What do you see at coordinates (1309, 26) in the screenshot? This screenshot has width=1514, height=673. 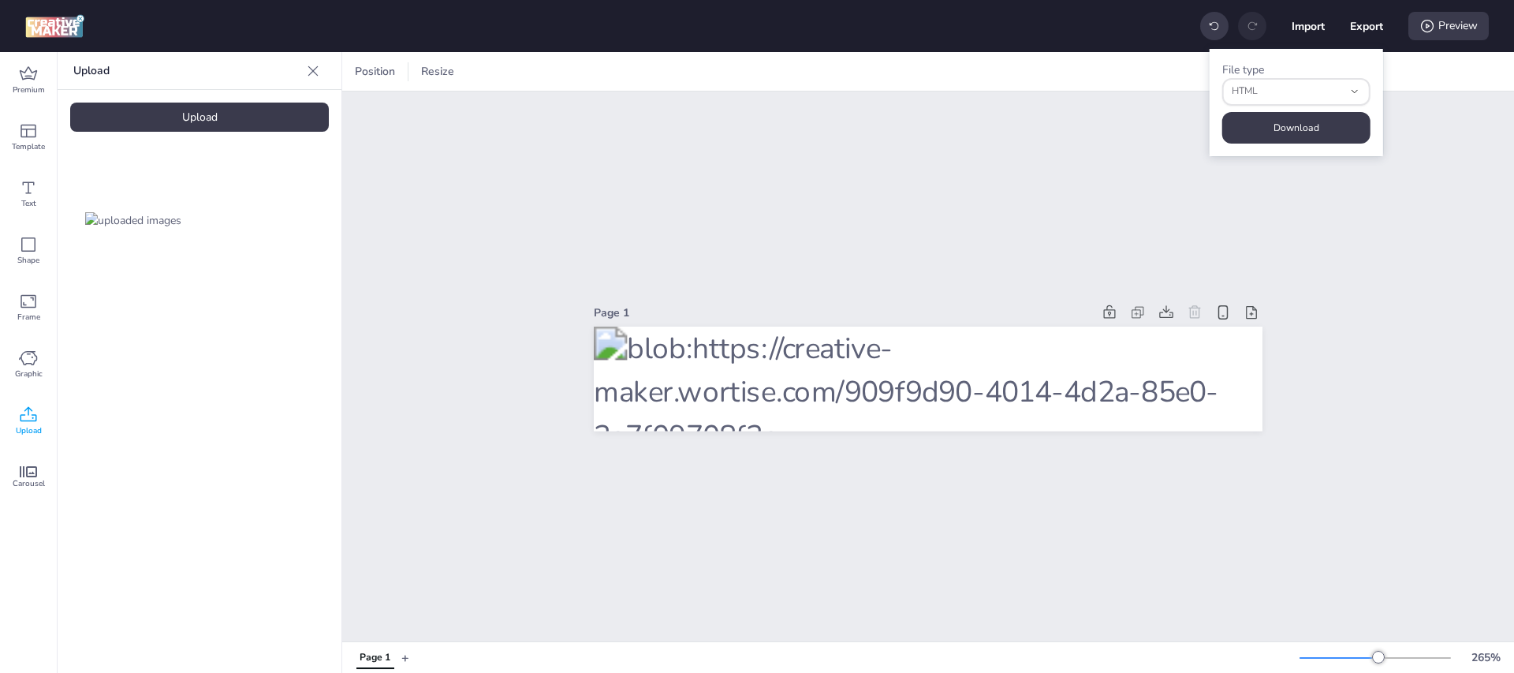 I see `button: Import` at bounding box center [1309, 26].